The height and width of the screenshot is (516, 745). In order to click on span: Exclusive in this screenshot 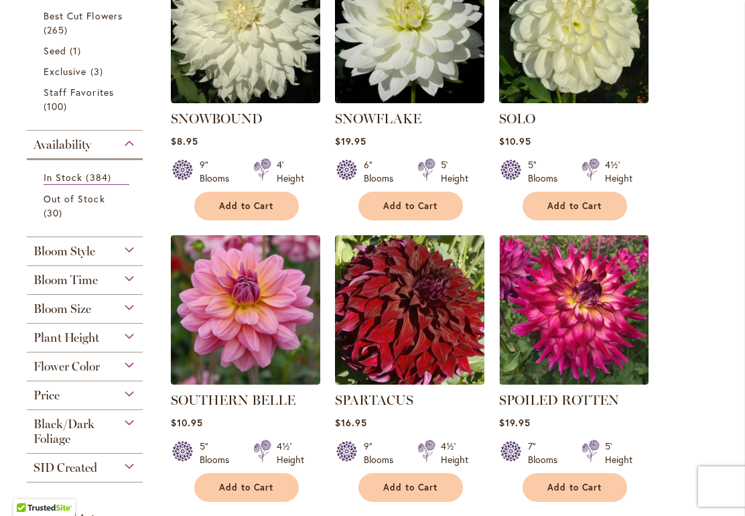, I will do `click(65, 71)`.